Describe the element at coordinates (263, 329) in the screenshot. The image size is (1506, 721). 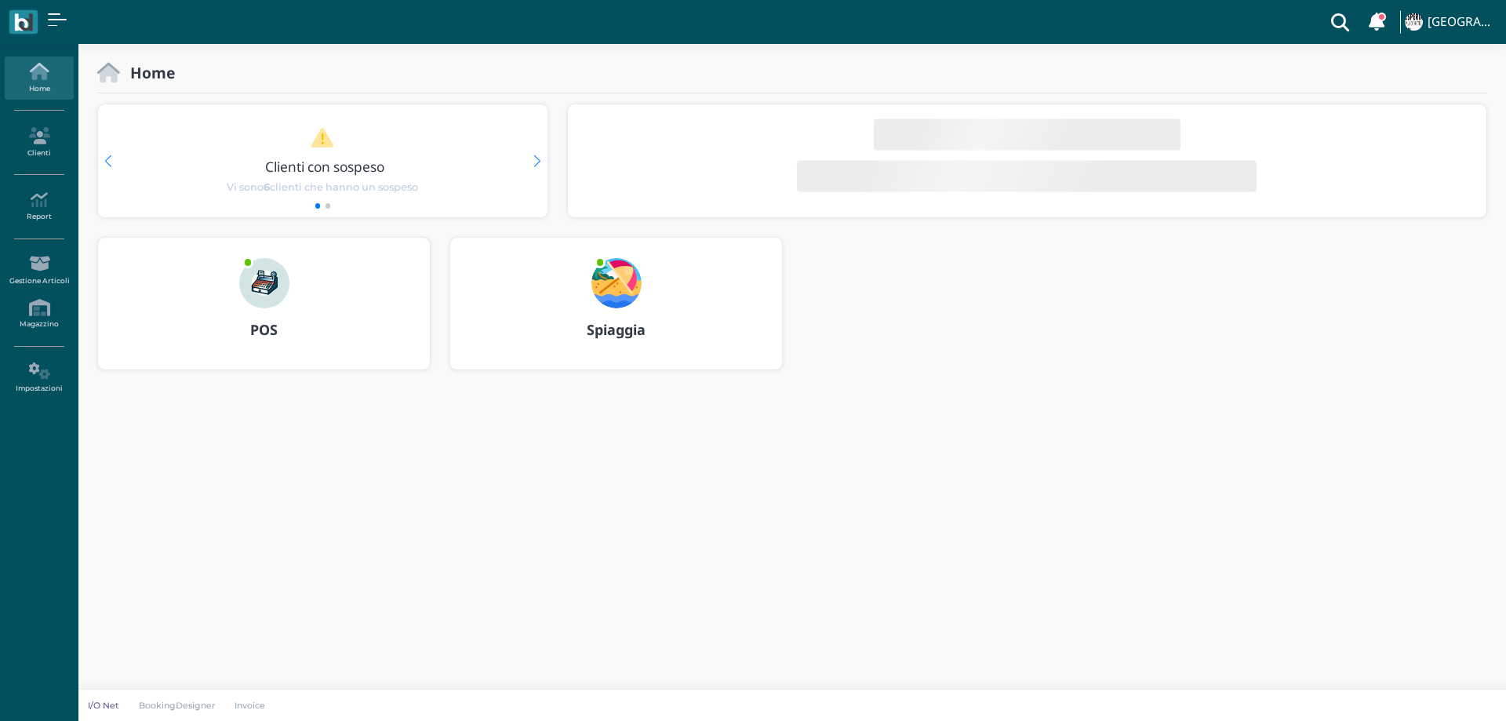
I see `b: POS` at that location.